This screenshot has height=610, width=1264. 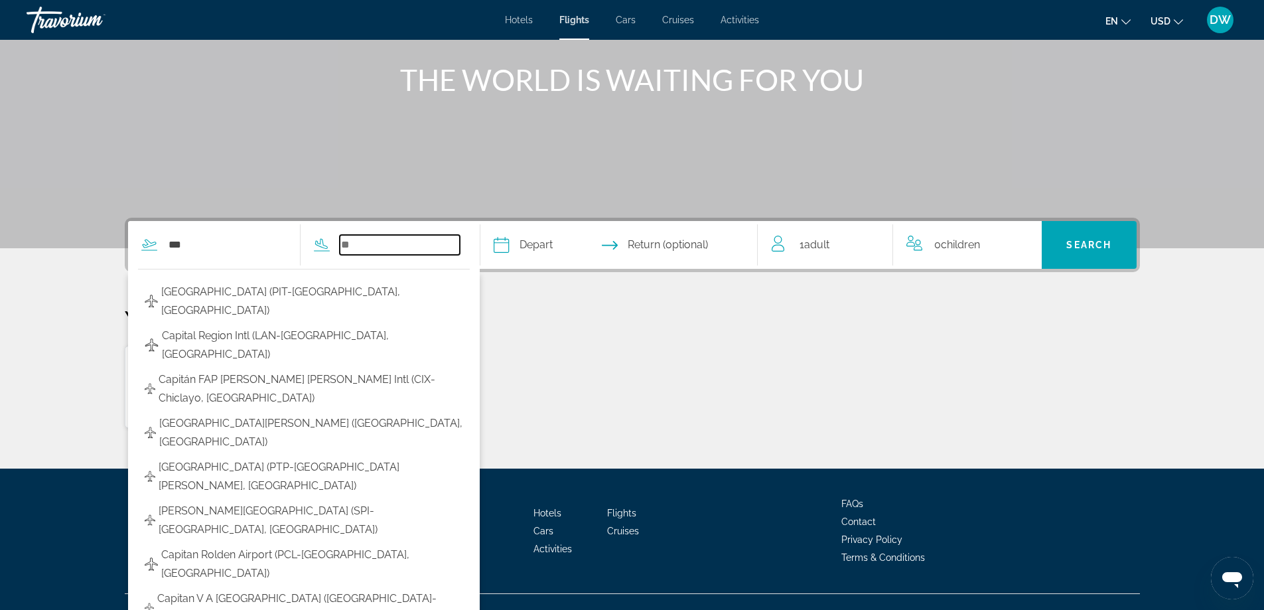 I want to click on button: Change currency, so click(x=1167, y=21).